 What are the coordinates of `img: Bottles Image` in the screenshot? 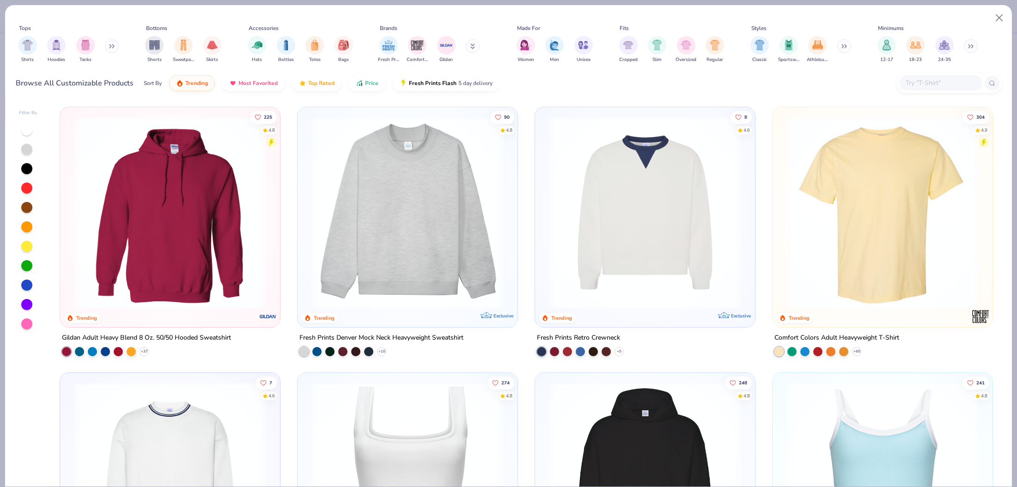 It's located at (286, 45).